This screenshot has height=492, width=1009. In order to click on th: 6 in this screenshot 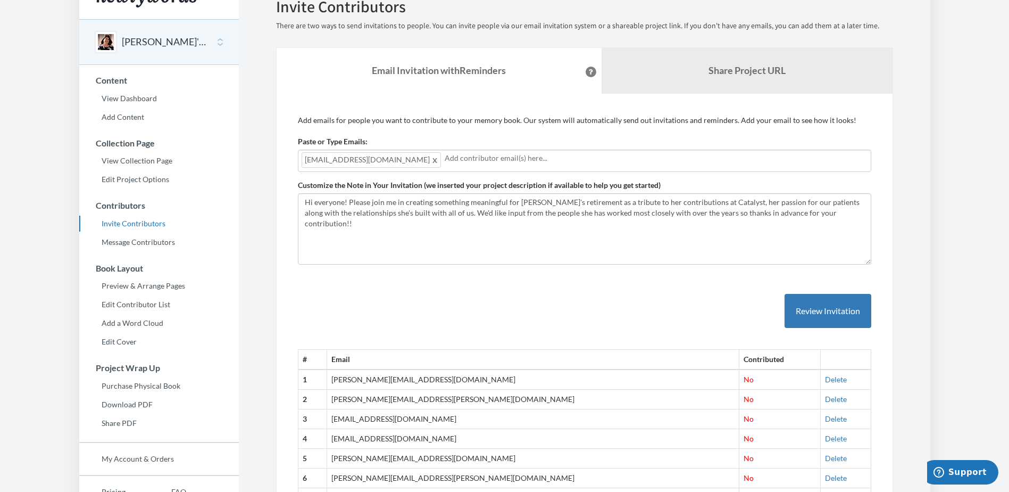, I will do `click(312, 478)`.